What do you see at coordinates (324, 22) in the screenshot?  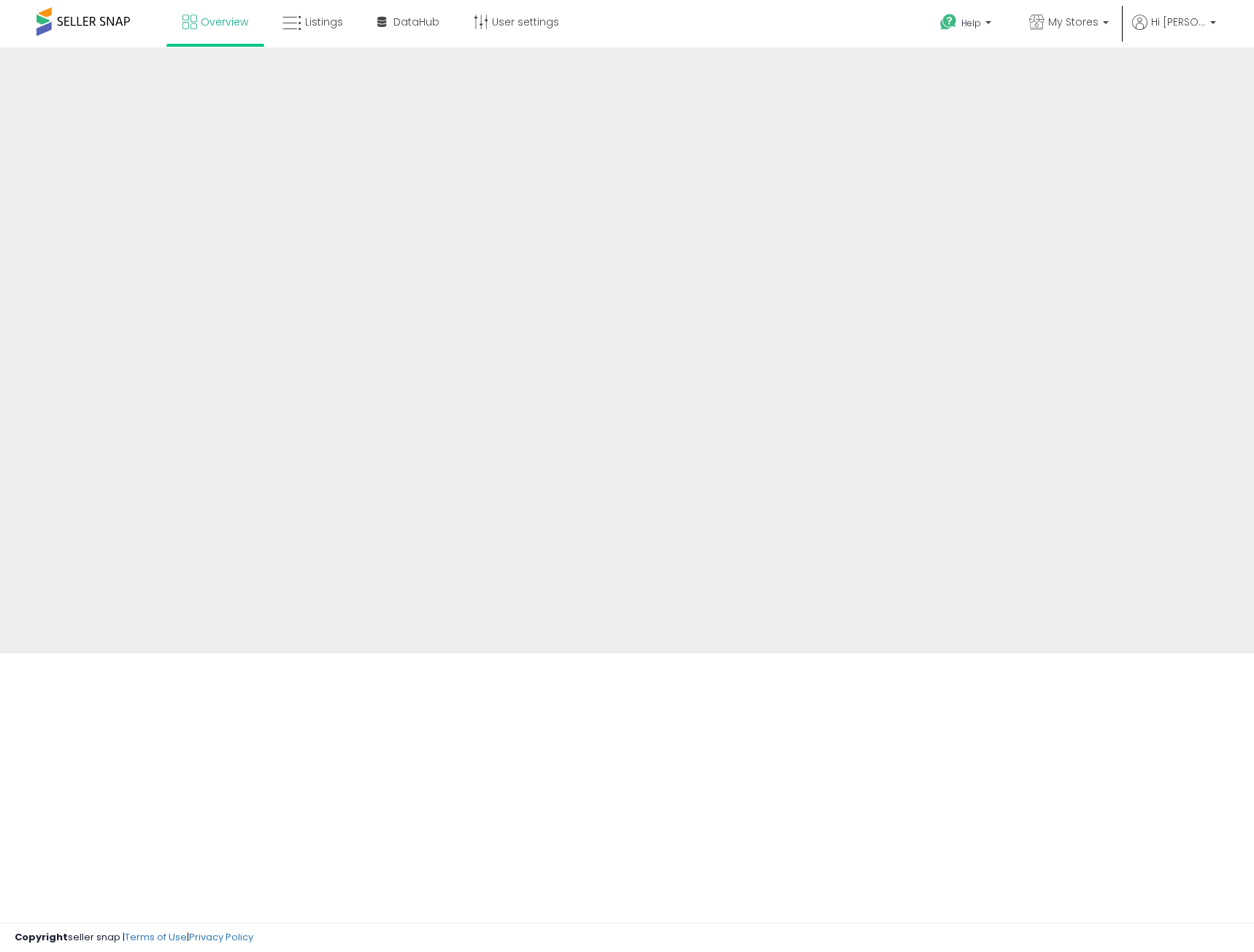 I see `span: Listings` at bounding box center [324, 22].